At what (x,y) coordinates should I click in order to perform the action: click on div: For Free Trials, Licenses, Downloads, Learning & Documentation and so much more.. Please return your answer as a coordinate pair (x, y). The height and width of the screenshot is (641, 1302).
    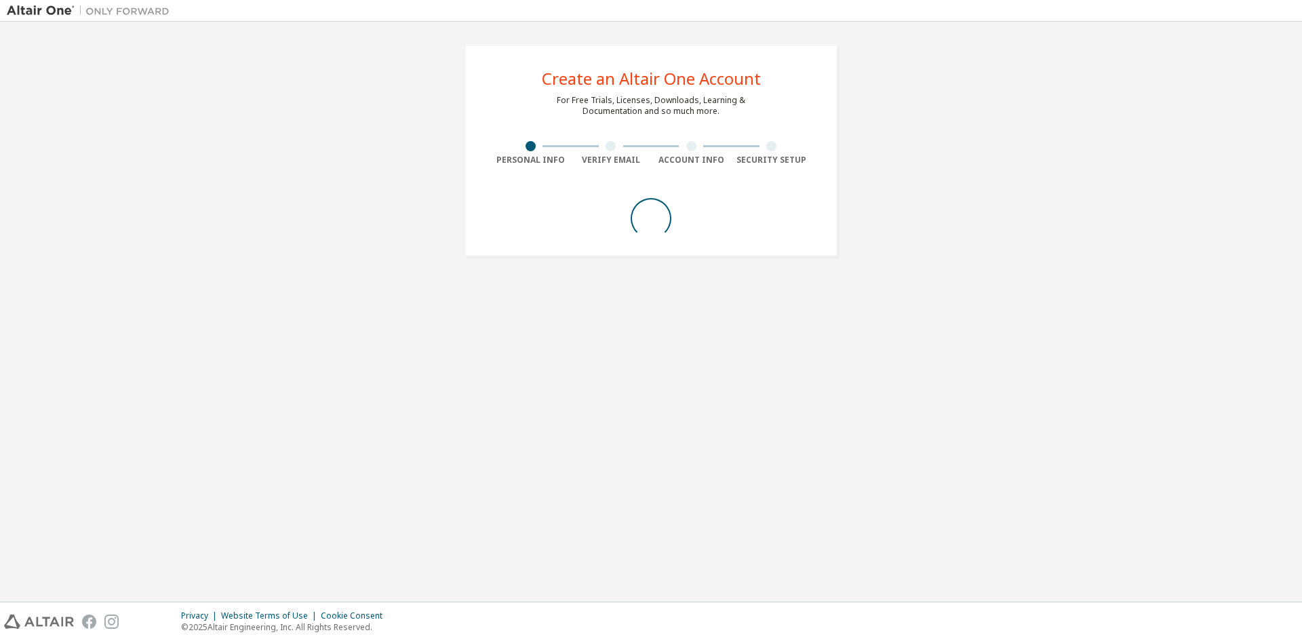
    Looking at the image, I should click on (651, 106).